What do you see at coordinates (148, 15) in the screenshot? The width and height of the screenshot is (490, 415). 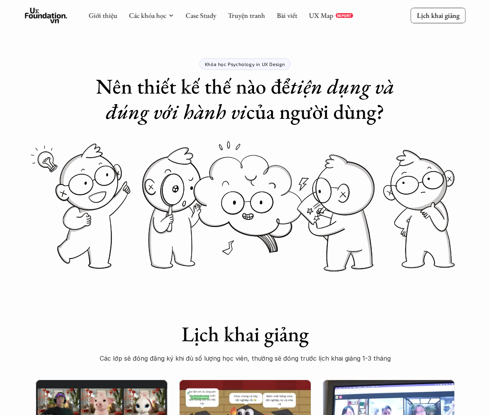 I see `a: Các khóa học` at bounding box center [148, 15].